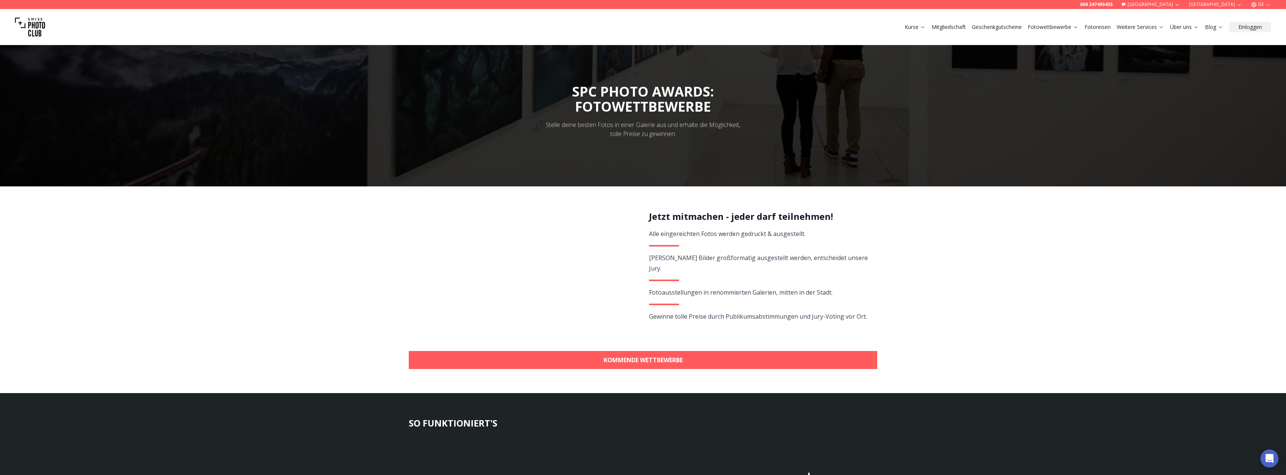  I want to click on button: Fotoreisen, so click(1098, 27).